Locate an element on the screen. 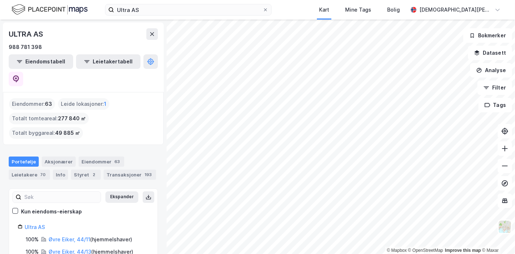  div: 193 is located at coordinates (148, 175).